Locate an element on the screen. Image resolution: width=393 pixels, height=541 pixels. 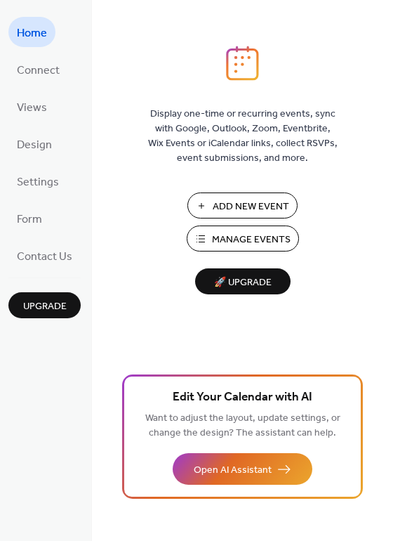
a: Settings is located at coordinates (38, 181).